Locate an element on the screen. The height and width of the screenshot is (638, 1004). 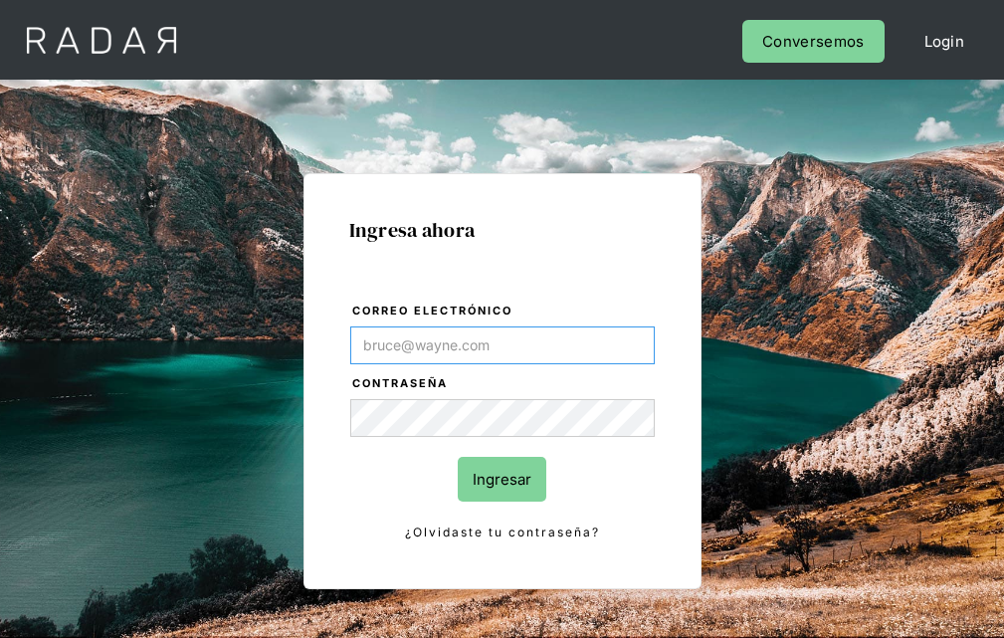
label: Contraseña is located at coordinates (504, 384).